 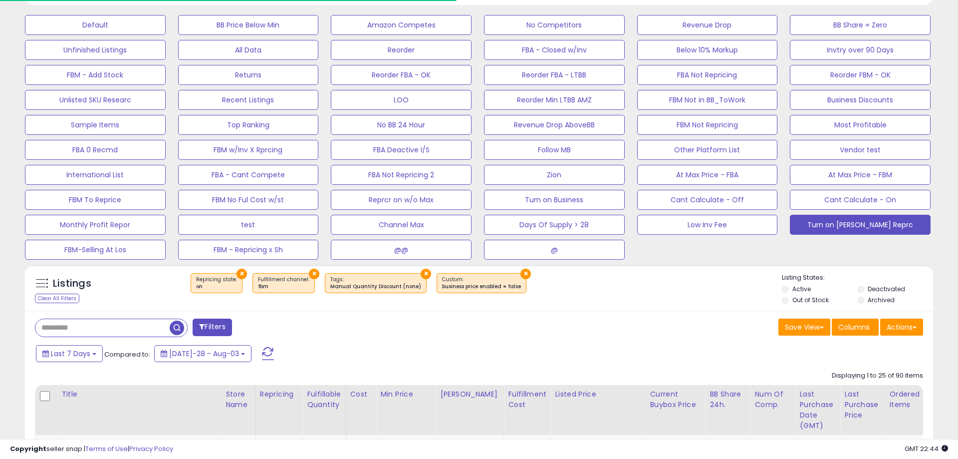 I want to click on button: Recent Listings, so click(x=249, y=100).